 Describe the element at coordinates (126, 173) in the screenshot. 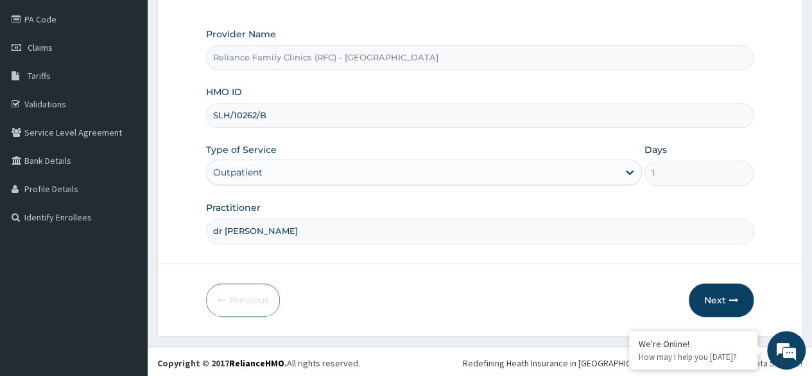

I see `span: We're online!` at that location.